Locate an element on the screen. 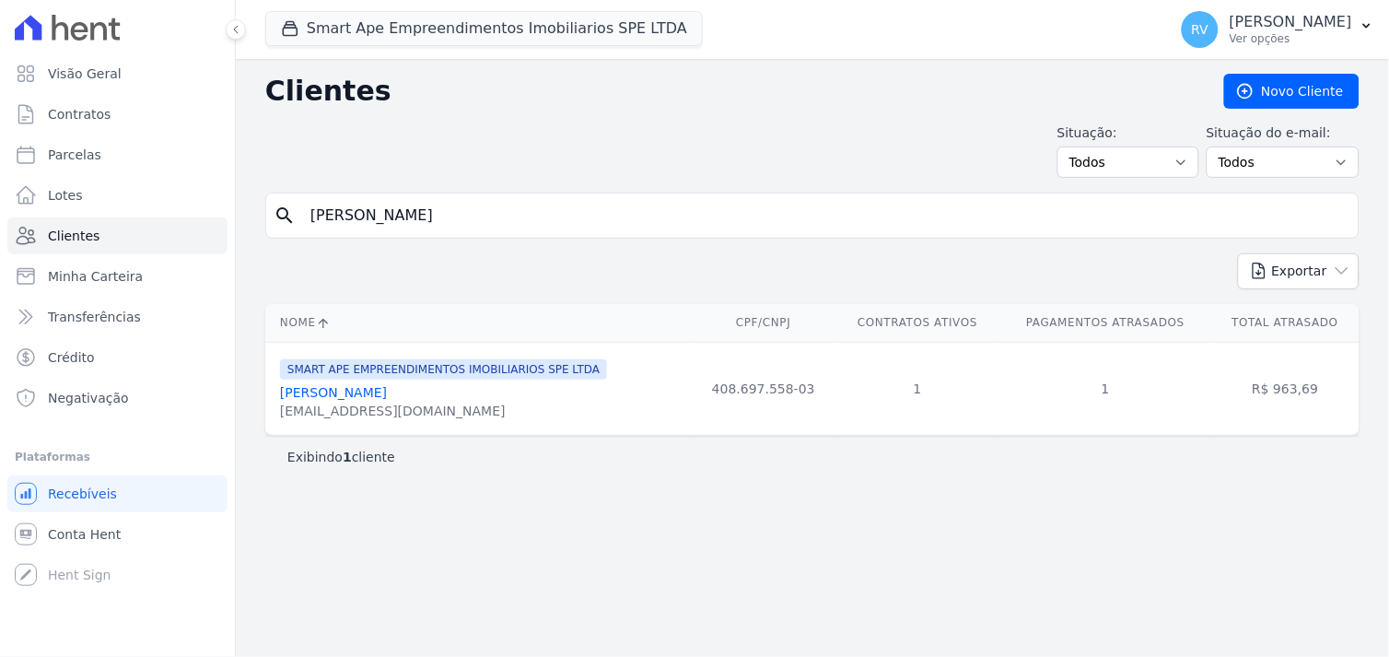  span: Transferências is located at coordinates (94, 317).